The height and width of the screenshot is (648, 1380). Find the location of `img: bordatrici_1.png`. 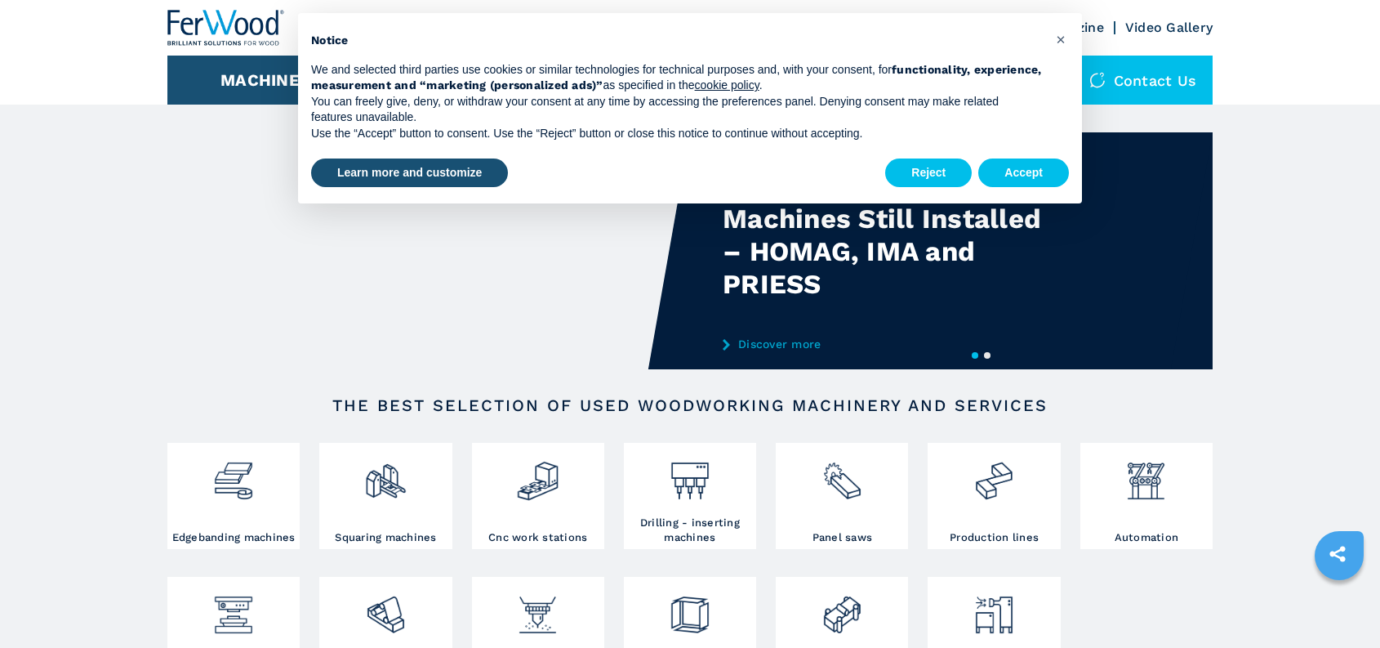

img: bordatrici_1.png is located at coordinates (233, 475).